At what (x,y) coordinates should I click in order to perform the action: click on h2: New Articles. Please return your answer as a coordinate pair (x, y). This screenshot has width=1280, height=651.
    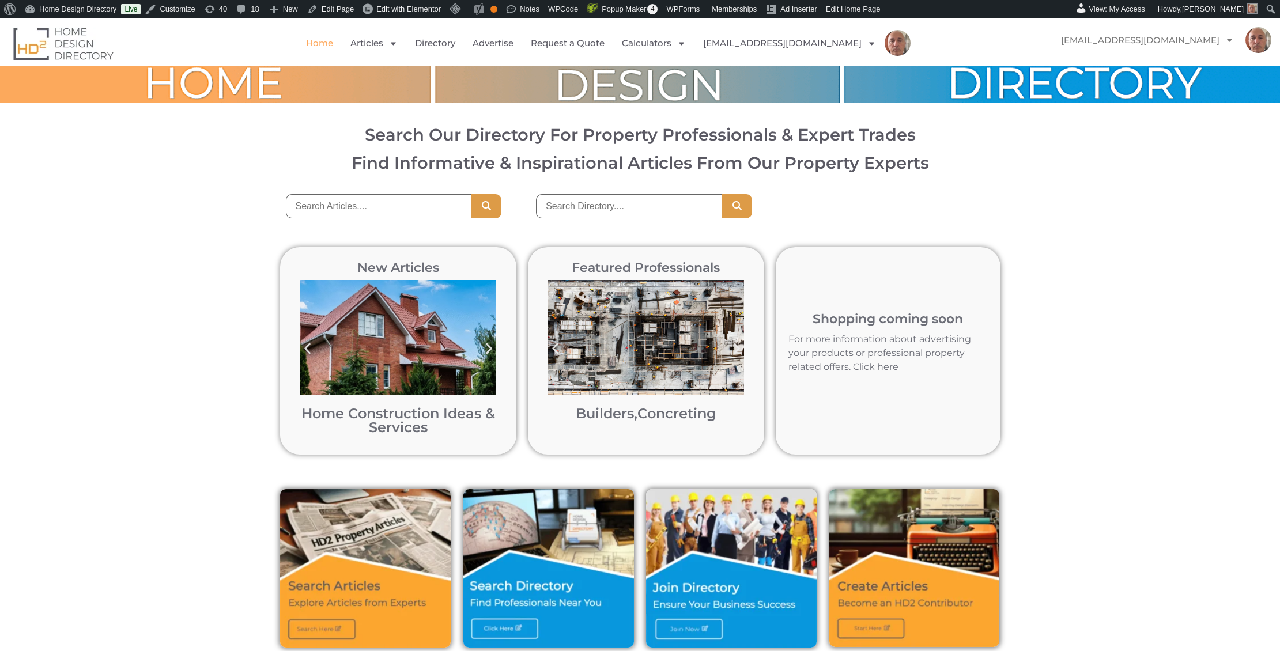
    Looking at the image, I should click on (398, 268).